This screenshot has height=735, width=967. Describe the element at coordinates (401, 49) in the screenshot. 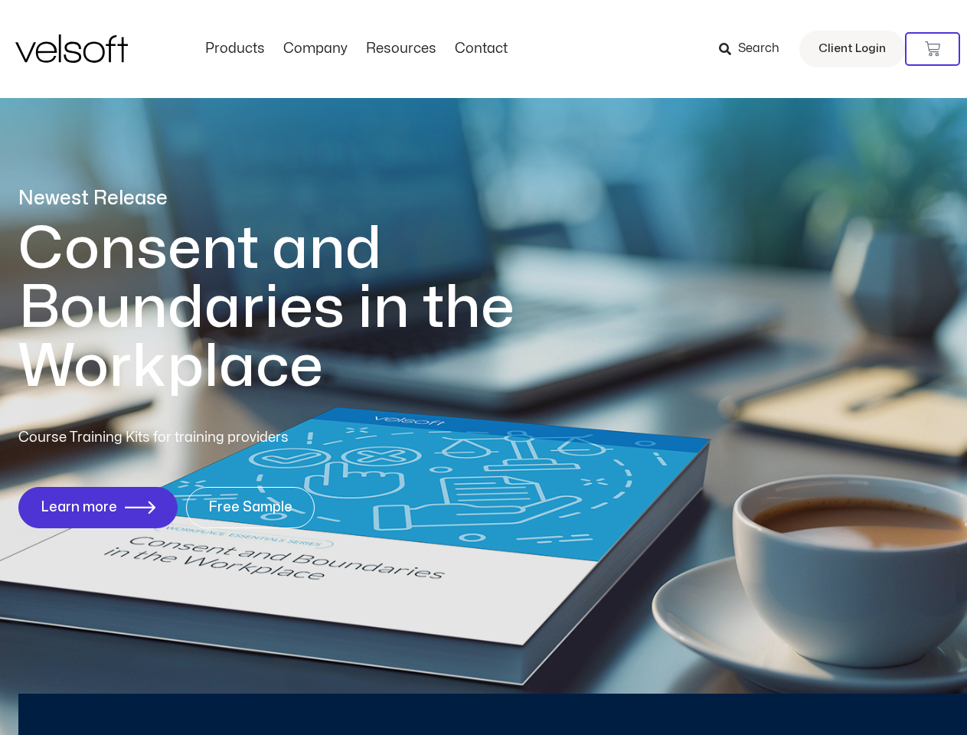

I see `a: ResourcesMenu Toggle` at that location.